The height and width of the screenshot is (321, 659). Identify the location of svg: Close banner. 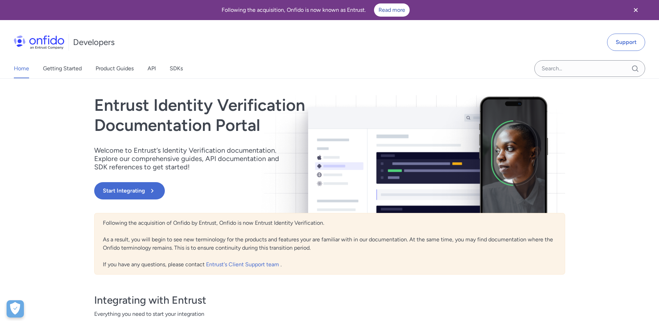
(635, 10).